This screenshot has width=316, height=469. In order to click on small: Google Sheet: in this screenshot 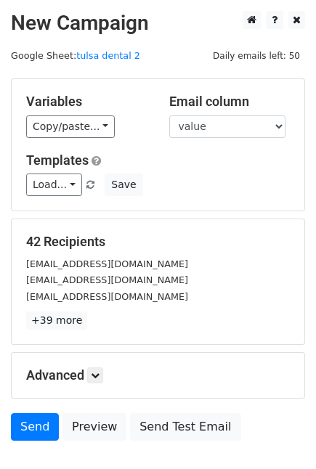, I will do `click(76, 55)`.